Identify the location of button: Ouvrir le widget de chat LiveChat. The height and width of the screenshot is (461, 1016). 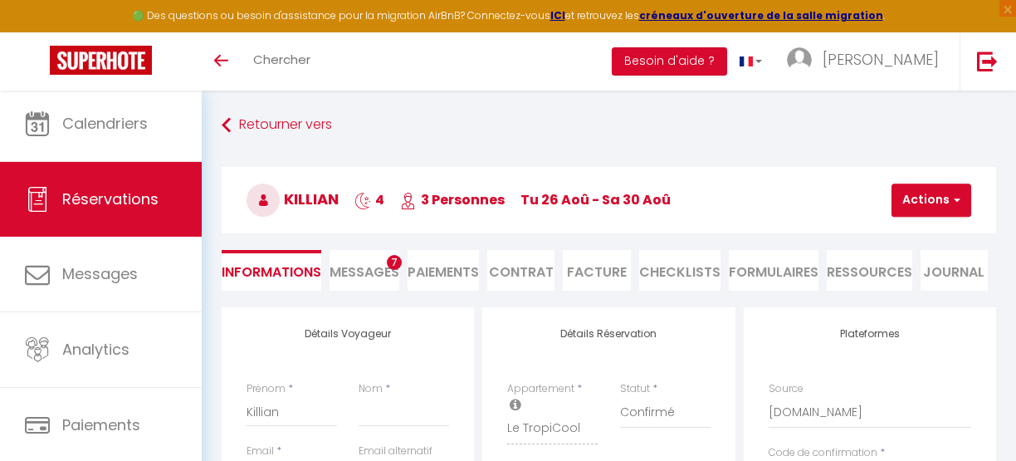
(38, 32).